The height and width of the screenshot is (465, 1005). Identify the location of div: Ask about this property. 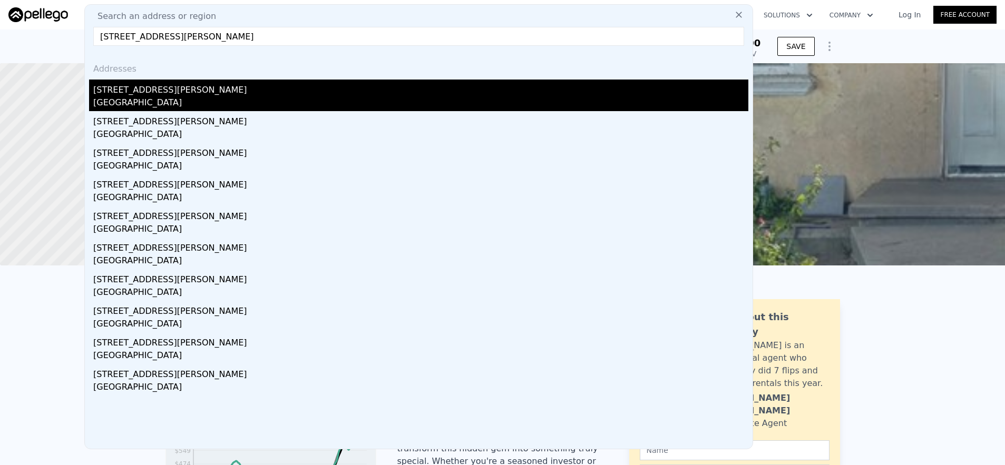
(771, 325).